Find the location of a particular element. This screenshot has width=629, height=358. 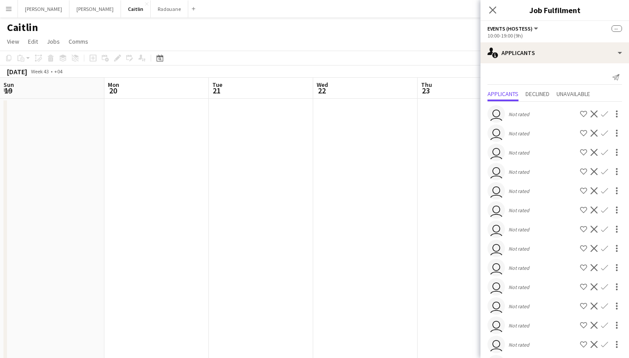

button: Events (Hostess) is located at coordinates (513, 28).